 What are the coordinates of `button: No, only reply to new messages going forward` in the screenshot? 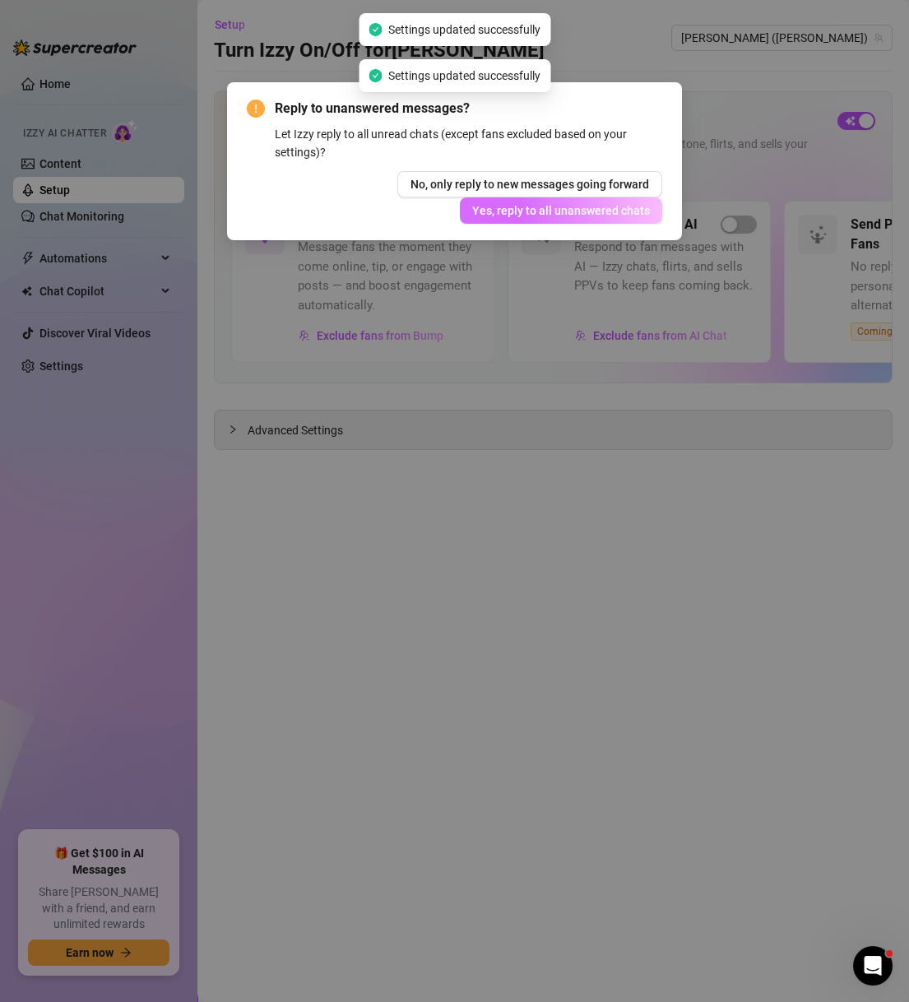 It's located at (530, 184).